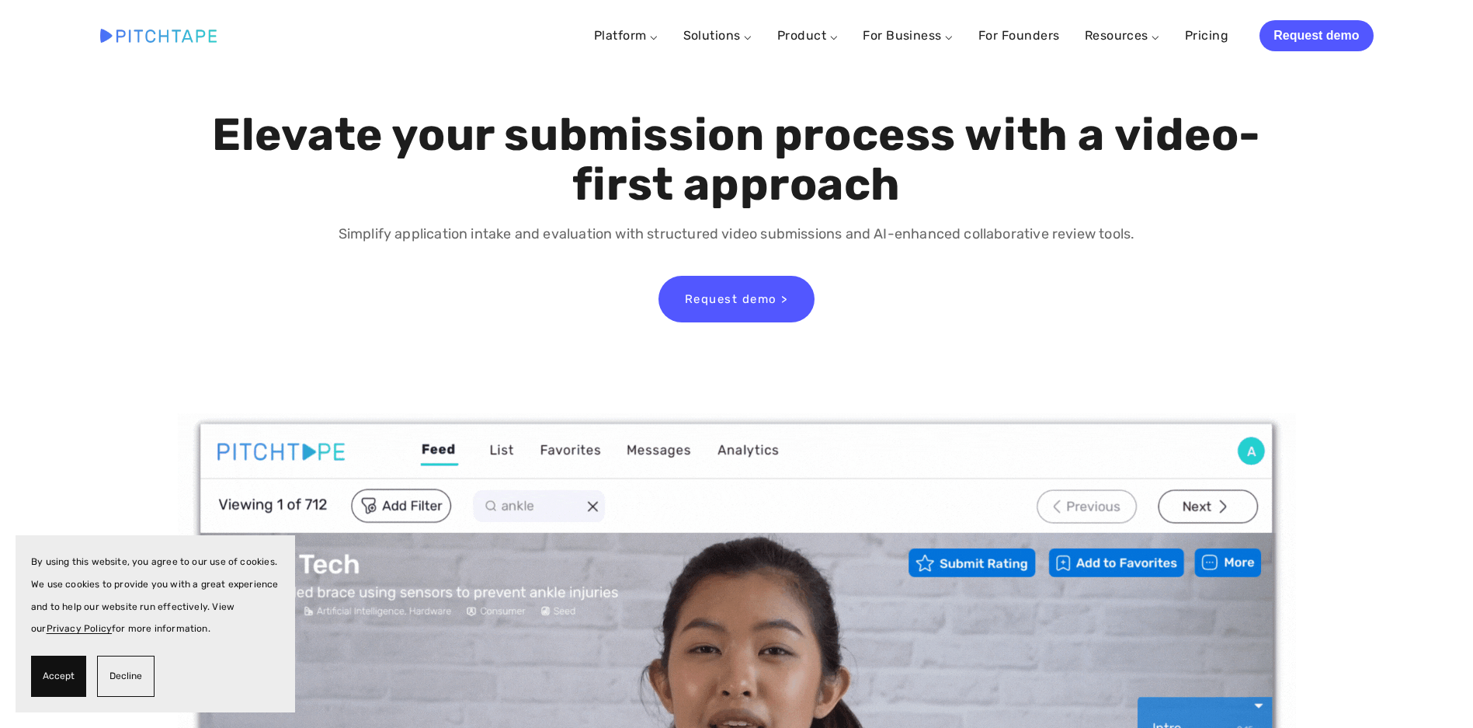  What do you see at coordinates (807, 35) in the screenshot?
I see `a: Product ⌵` at bounding box center [807, 35].